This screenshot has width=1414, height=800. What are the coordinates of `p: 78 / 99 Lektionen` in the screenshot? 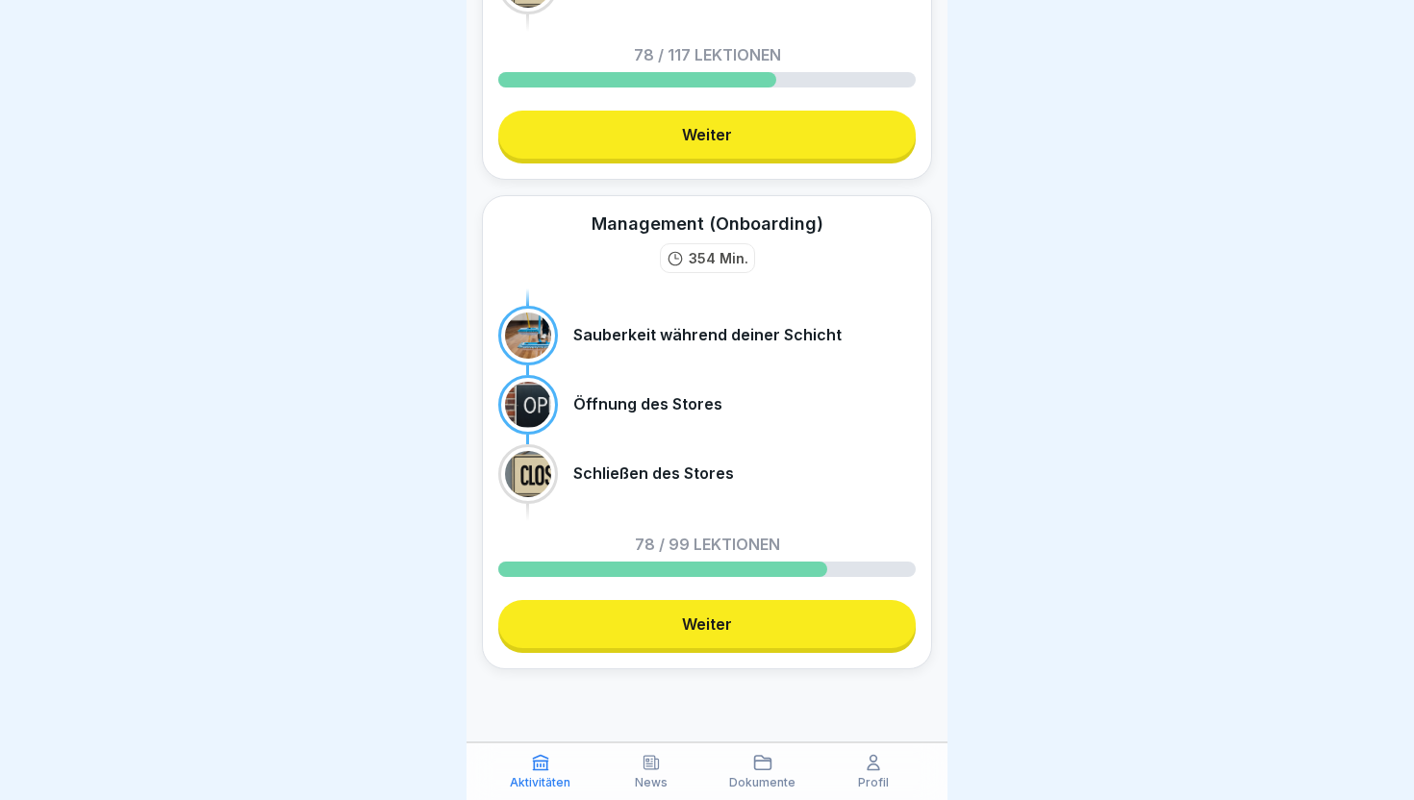 It's located at (707, 545).